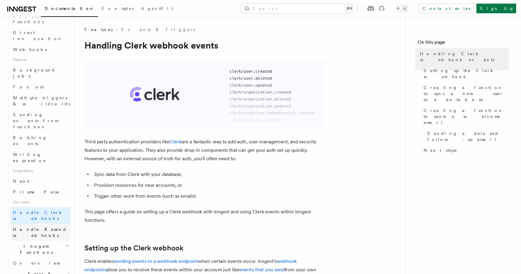 Image resolution: width=521 pixels, height=274 pixels. What do you see at coordinates (205, 216) in the screenshot?
I see `p: This page offers a guide on setting up a Clerk webhook with Inngest and using Clerk events within...` at bounding box center [205, 216].